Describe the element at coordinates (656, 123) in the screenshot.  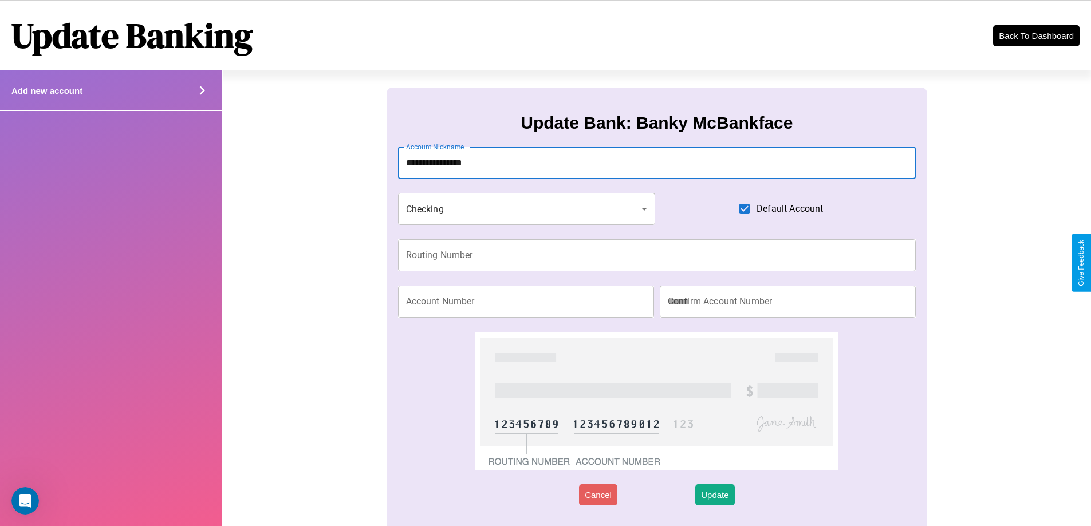
I see `h3: Update Bank: Banky McBankface` at that location.